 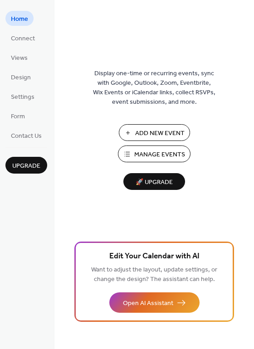 What do you see at coordinates (26, 165) in the screenshot?
I see `button: Upgrade` at bounding box center [26, 165].